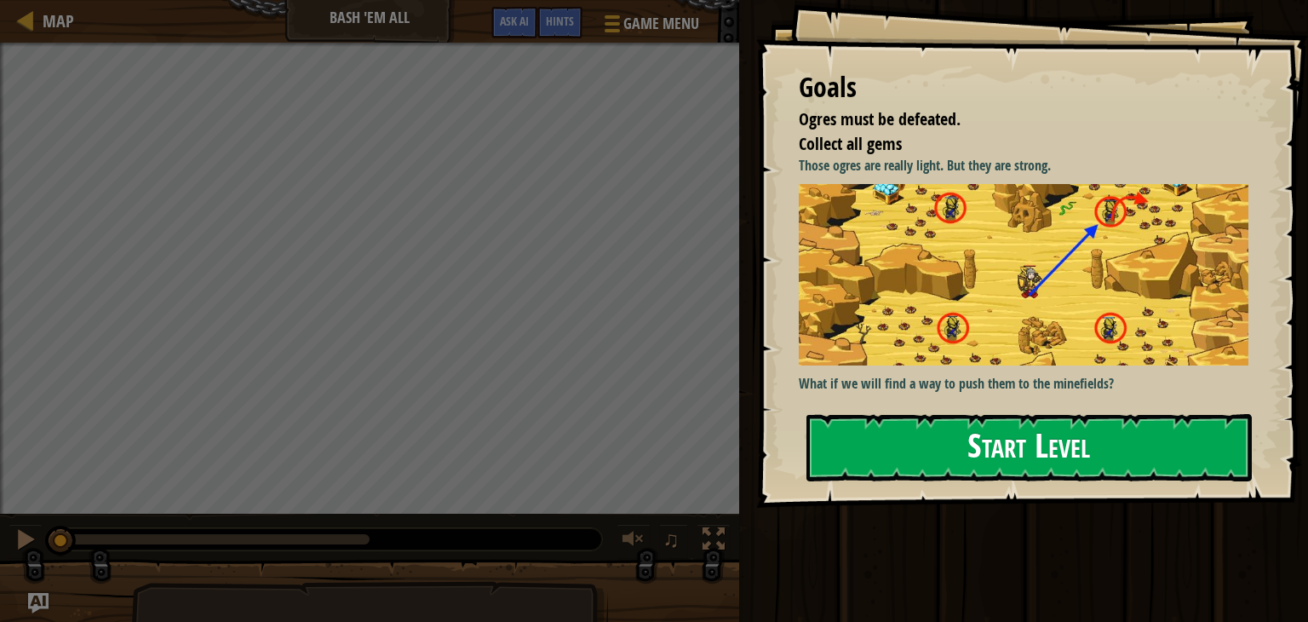  Describe the element at coordinates (515, 20) in the screenshot. I see `span: Ask AI` at that location.